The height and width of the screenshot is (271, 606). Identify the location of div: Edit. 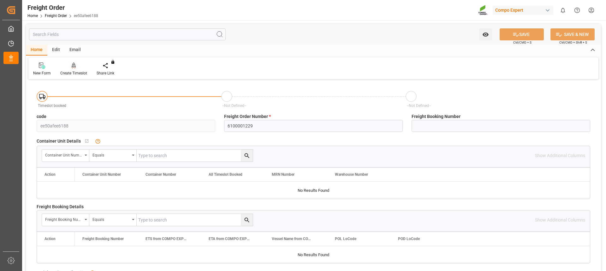
(56, 50).